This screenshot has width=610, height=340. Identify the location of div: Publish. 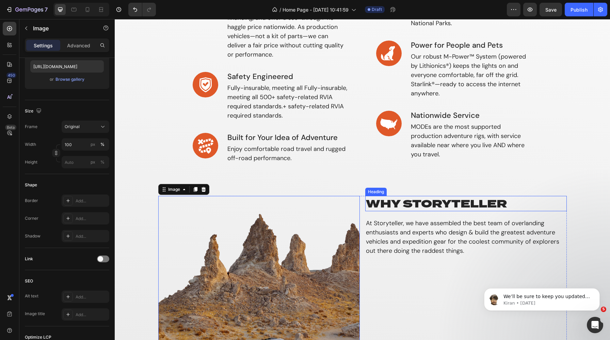
(579, 10).